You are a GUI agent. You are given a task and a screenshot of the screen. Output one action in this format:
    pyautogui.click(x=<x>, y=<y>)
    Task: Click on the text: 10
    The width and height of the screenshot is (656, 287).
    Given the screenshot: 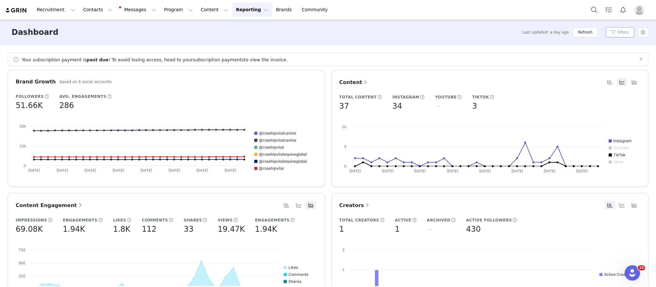 What is the action you would take?
    pyautogui.click(x=344, y=127)
    